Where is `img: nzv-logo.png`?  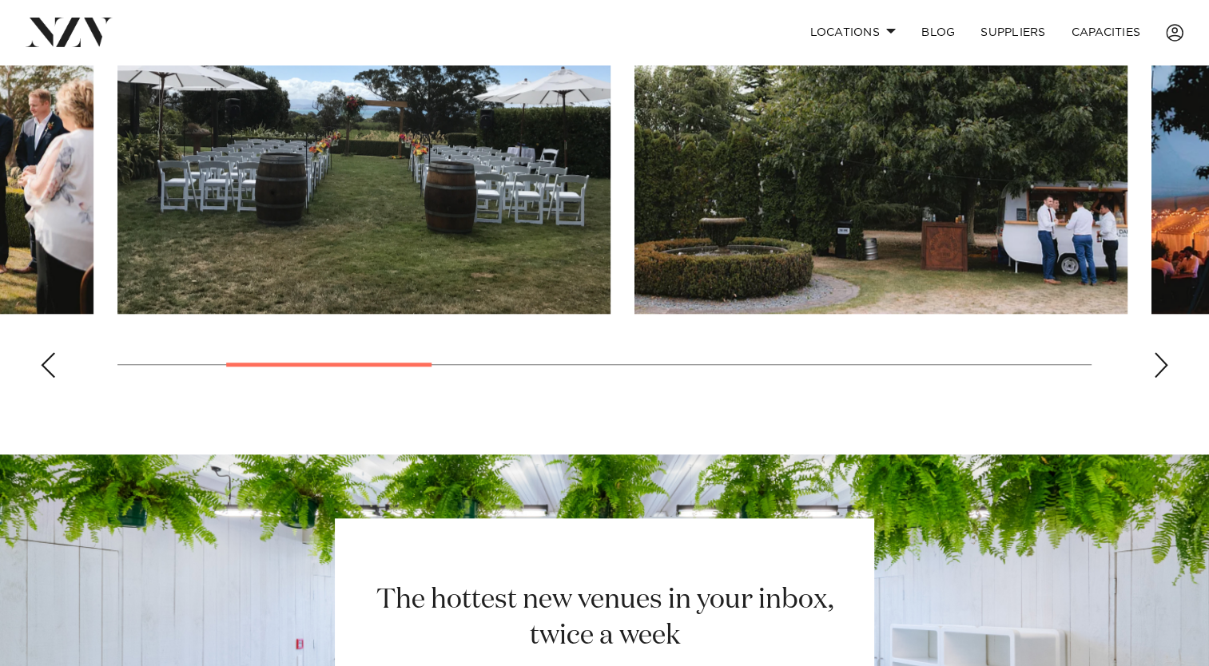
img: nzv-logo.png is located at coordinates (69, 32).